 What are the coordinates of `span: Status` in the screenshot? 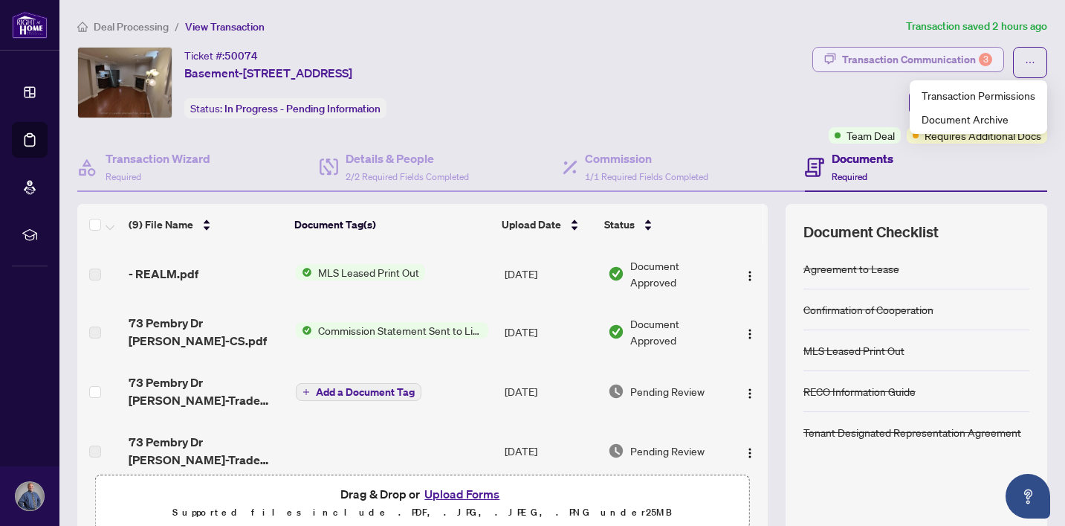 It's located at (619, 224).